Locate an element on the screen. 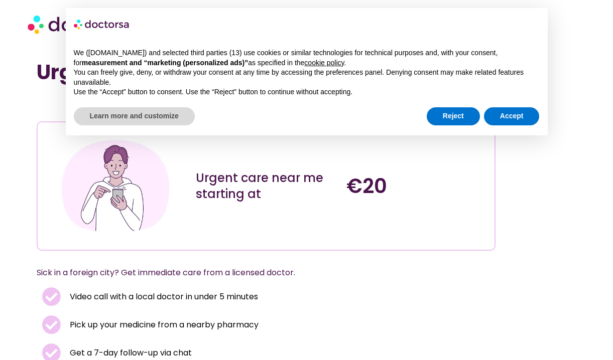  button: Learn more and customize is located at coordinates (134, 116).